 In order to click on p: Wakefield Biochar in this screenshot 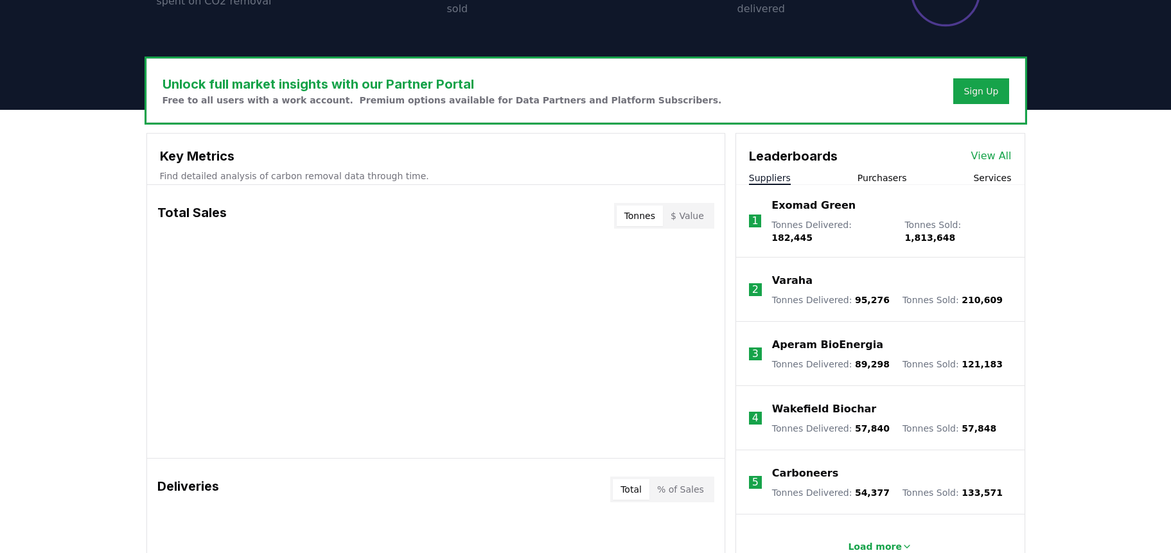, I will do `click(824, 409)`.